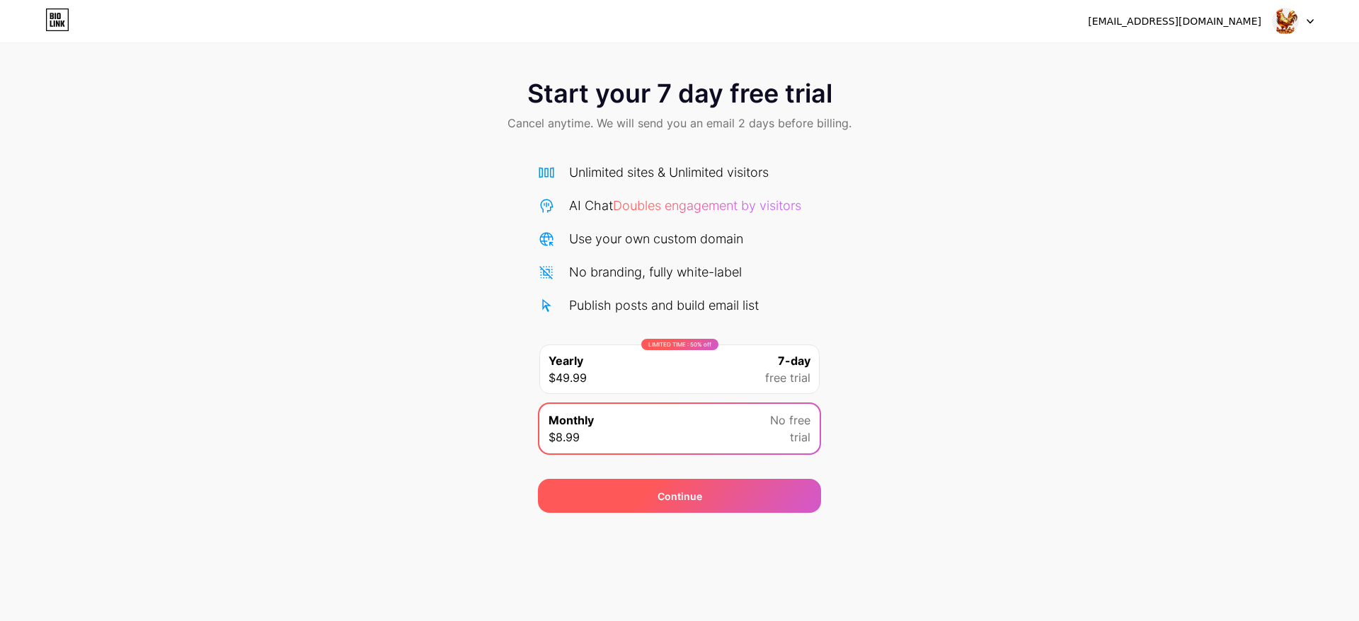 This screenshot has width=1359, height=621. What do you see at coordinates (655, 272) in the screenshot?
I see `div: No branding, fully white-label` at bounding box center [655, 272].